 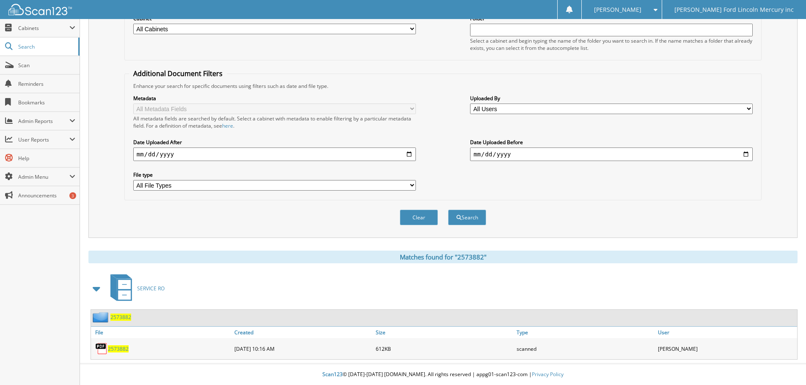 I want to click on a: User, so click(x=726, y=332).